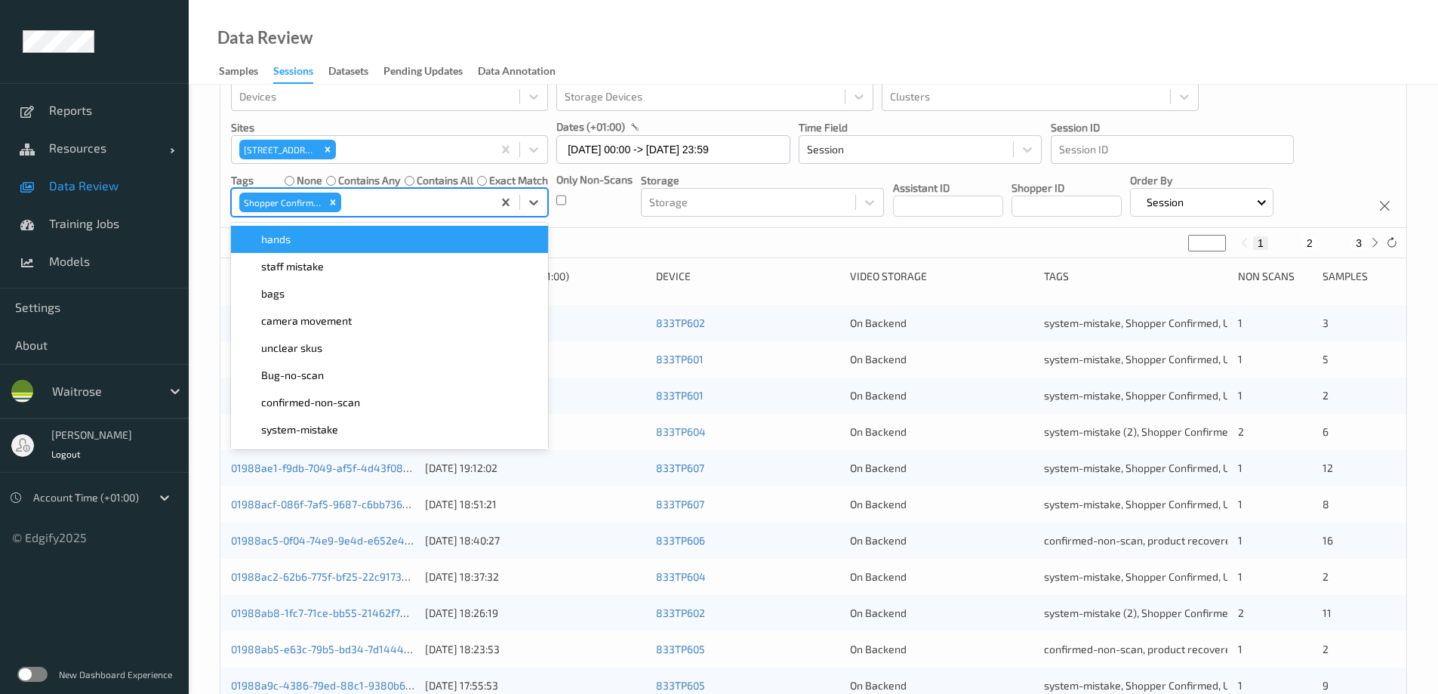 The image size is (1438, 694). What do you see at coordinates (1261, 243) in the screenshot?
I see `button: 1` at bounding box center [1261, 243].